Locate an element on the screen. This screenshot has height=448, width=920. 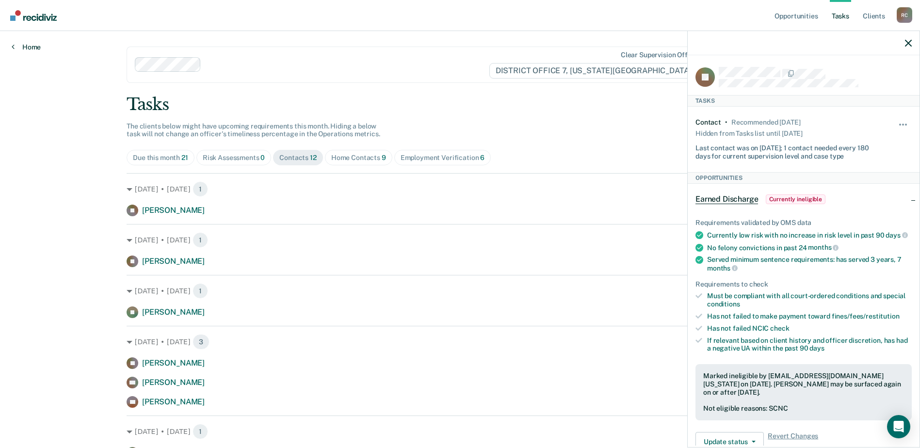
div: No felony convictions in past 24 is located at coordinates (809, 248).